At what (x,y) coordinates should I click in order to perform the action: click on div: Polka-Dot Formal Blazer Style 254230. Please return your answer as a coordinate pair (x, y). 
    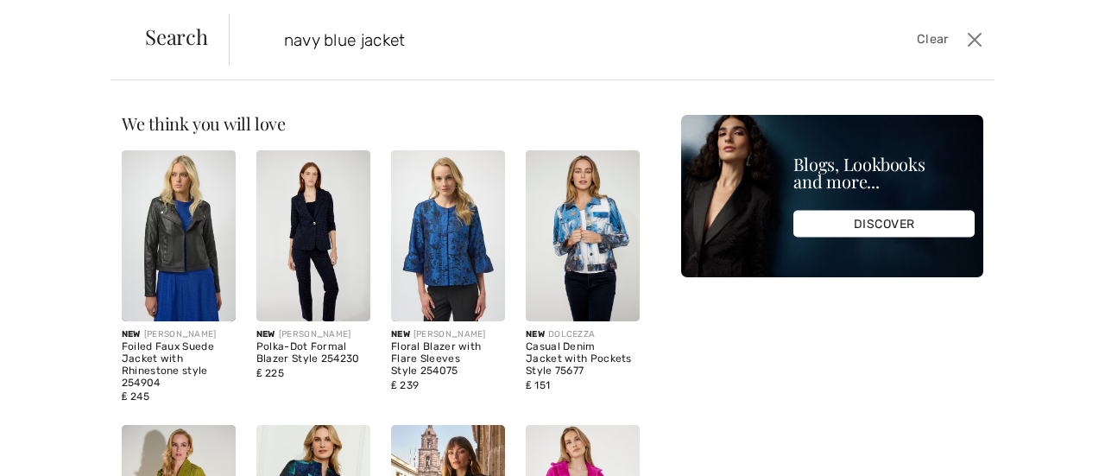
    Looking at the image, I should click on (313, 353).